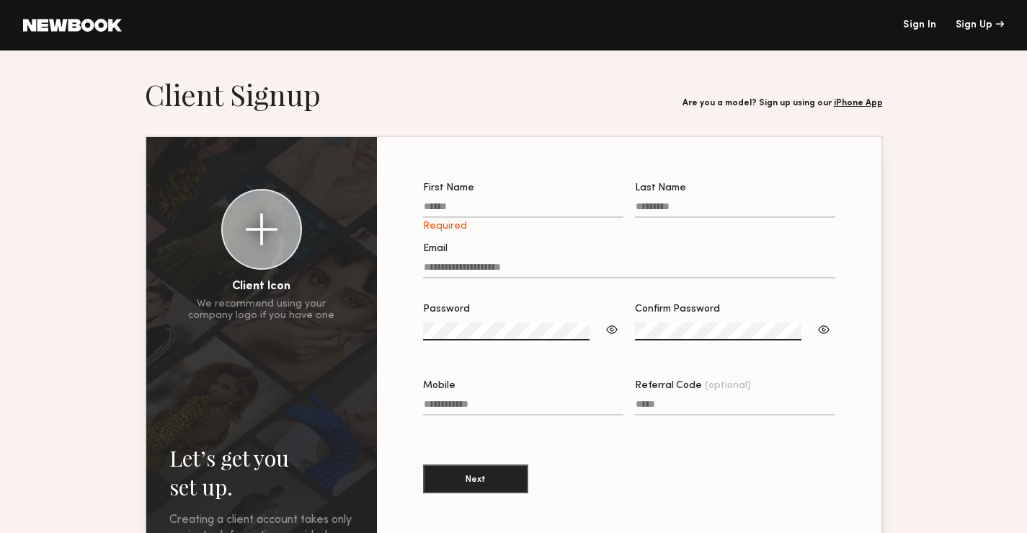 Image resolution: width=1027 pixels, height=533 pixels. I want to click on h1: Client Signup, so click(233, 94).